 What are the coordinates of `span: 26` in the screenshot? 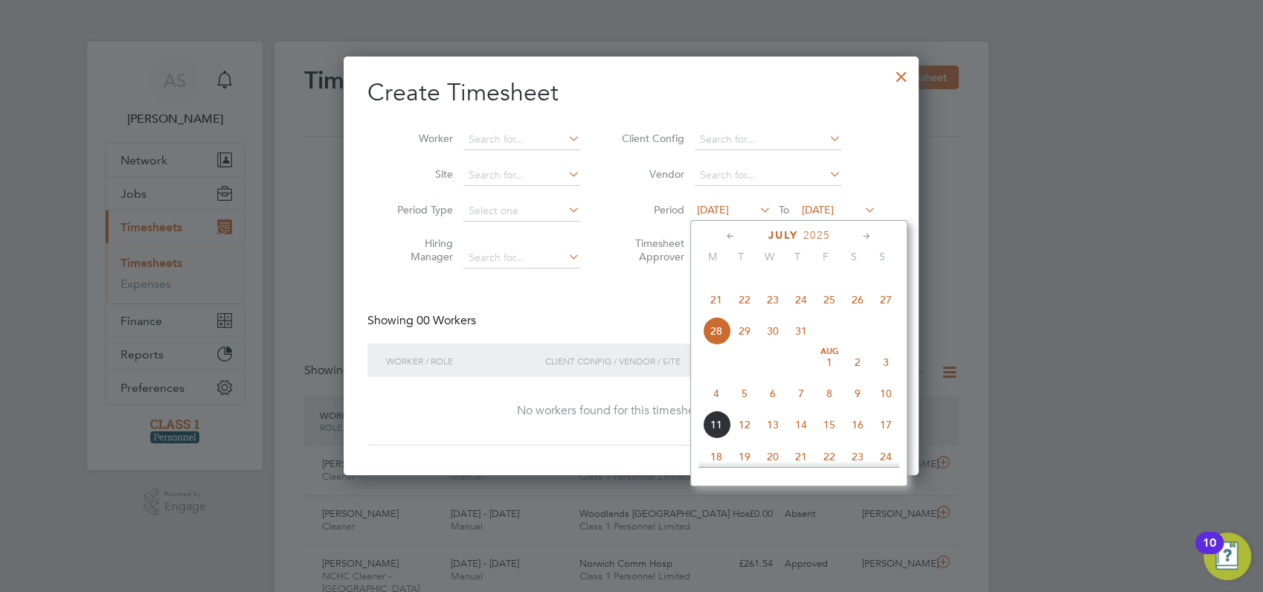 It's located at (857, 300).